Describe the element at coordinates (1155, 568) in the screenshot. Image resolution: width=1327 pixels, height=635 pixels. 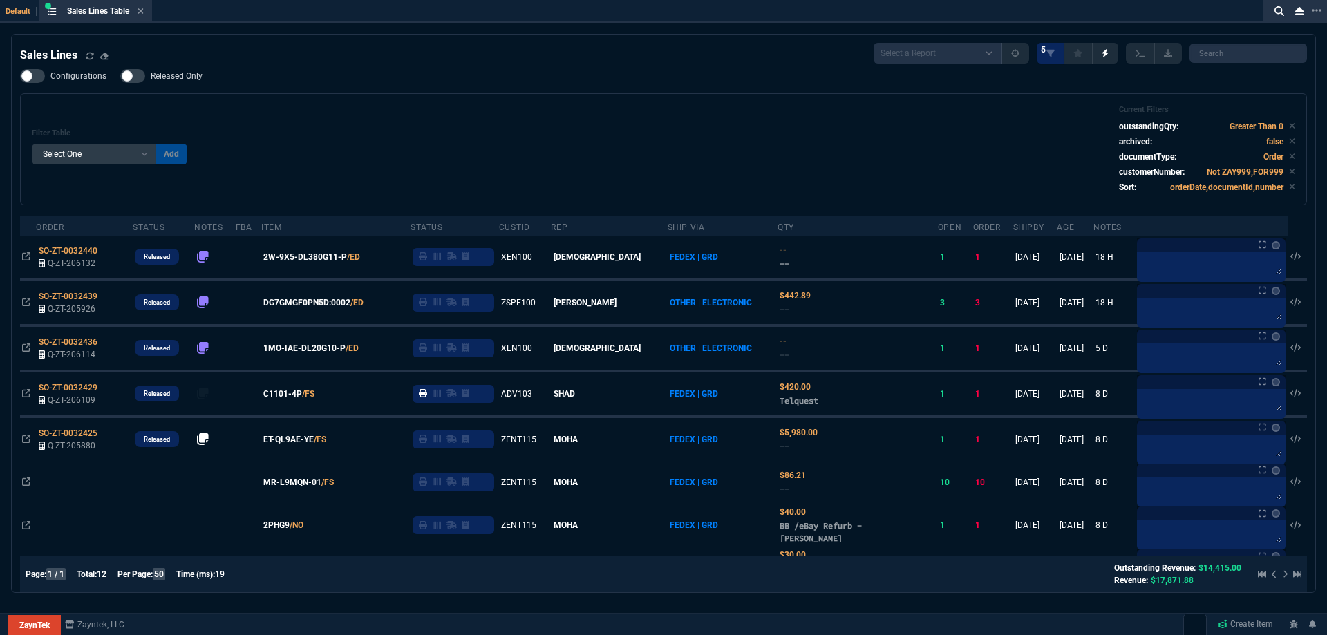
I see `span: Outstanding Revenue:` at that location.